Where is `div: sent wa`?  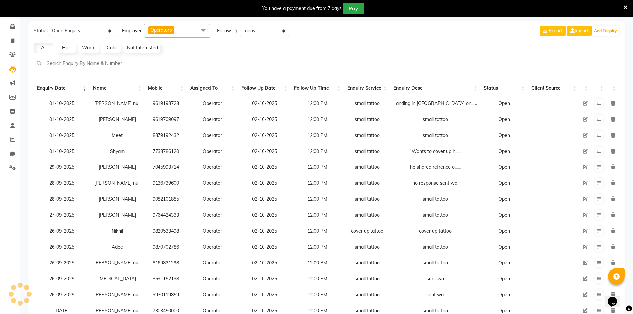
div: sent wa is located at coordinates (435, 279).